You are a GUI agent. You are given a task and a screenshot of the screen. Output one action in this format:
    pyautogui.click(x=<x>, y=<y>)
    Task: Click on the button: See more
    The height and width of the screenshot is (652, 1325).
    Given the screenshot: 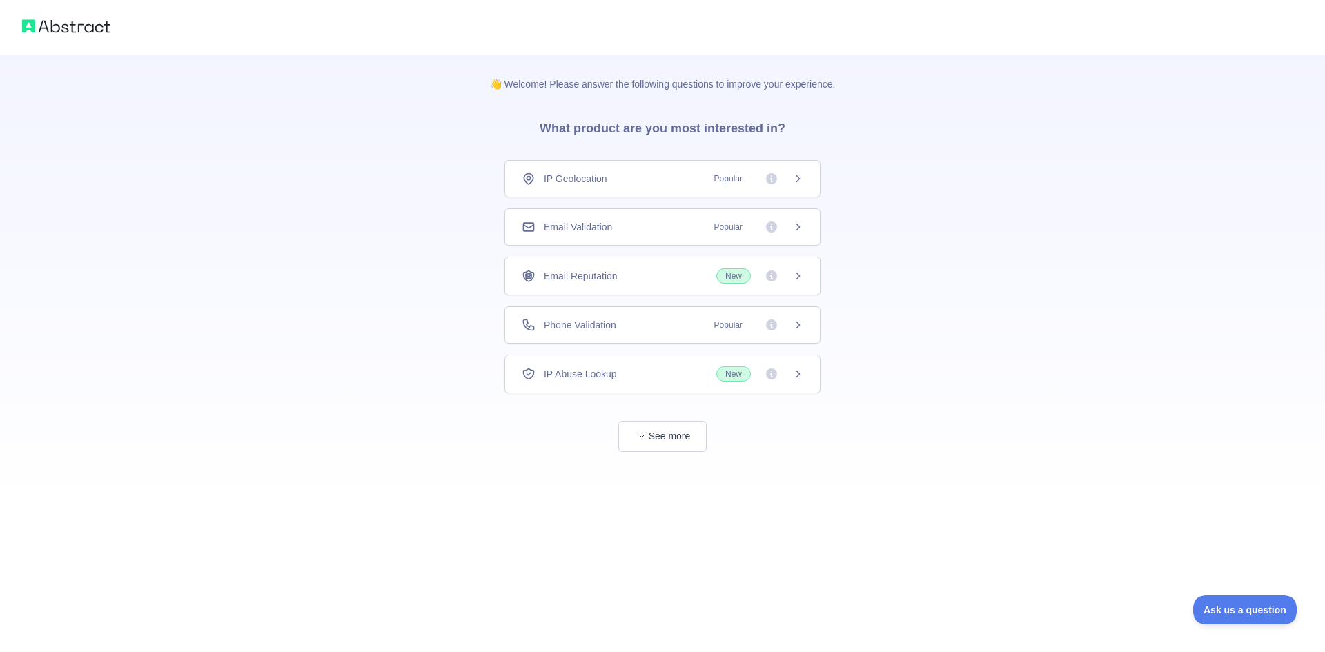 What is the action you would take?
    pyautogui.click(x=662, y=436)
    